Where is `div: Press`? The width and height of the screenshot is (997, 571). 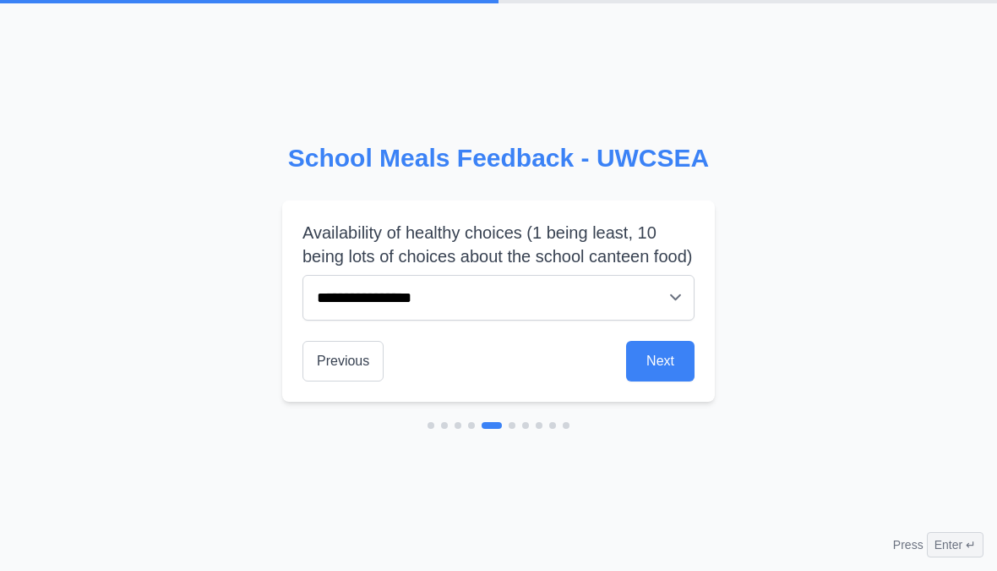
div: Press is located at coordinates (938, 544).